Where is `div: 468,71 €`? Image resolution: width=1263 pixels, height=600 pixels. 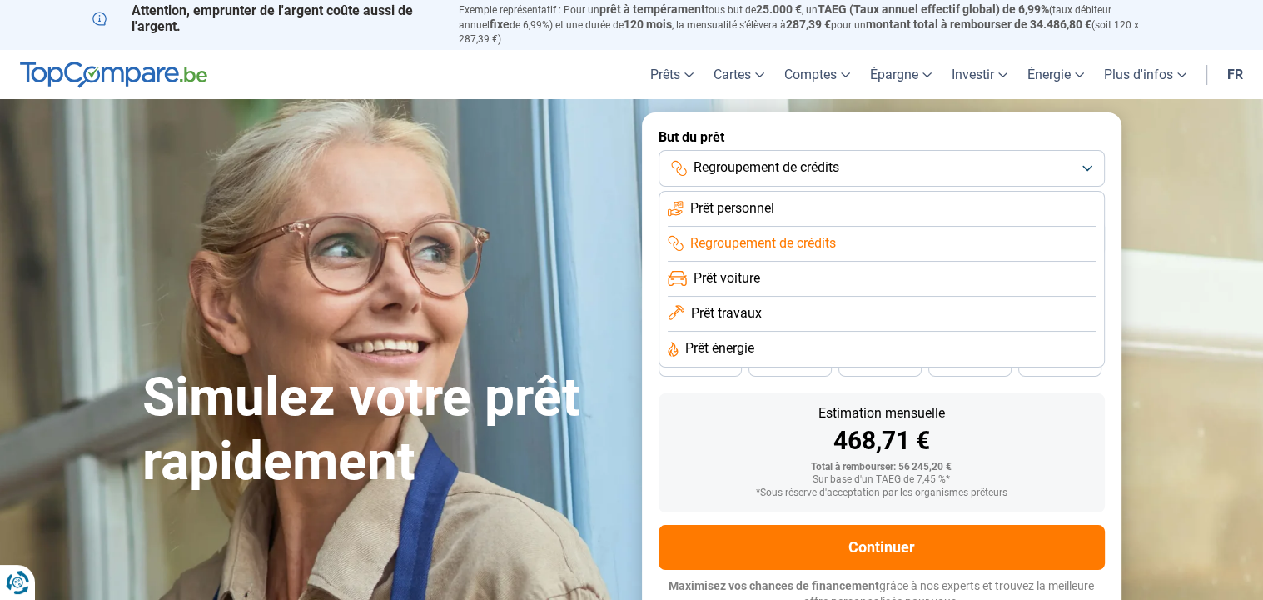
div: 468,71 € is located at coordinates (882, 440).